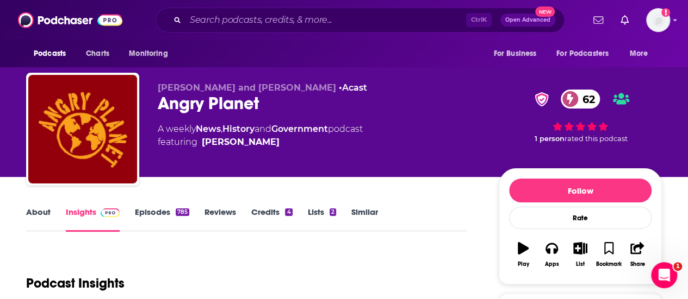 The height and width of the screenshot is (299, 688). I want to click on a: News, so click(208, 129).